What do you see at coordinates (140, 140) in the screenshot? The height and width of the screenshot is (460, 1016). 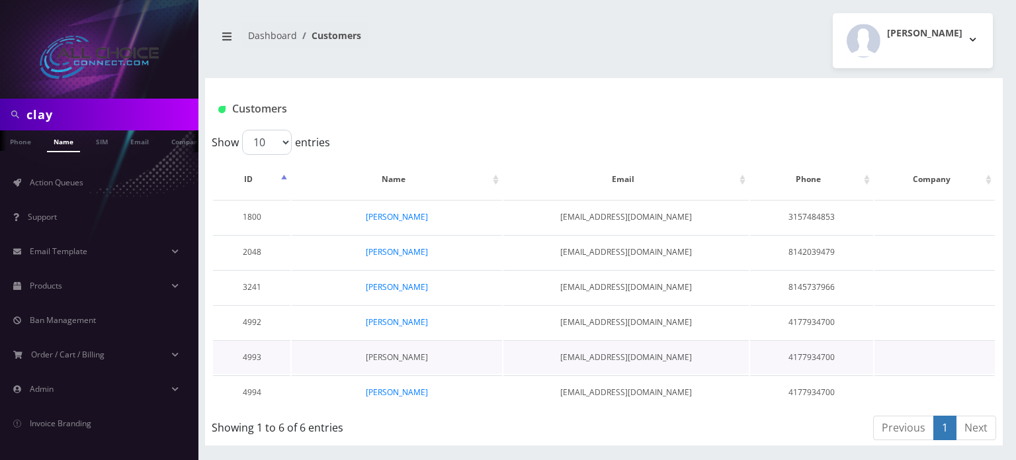 I see `a: Email` at bounding box center [140, 140].